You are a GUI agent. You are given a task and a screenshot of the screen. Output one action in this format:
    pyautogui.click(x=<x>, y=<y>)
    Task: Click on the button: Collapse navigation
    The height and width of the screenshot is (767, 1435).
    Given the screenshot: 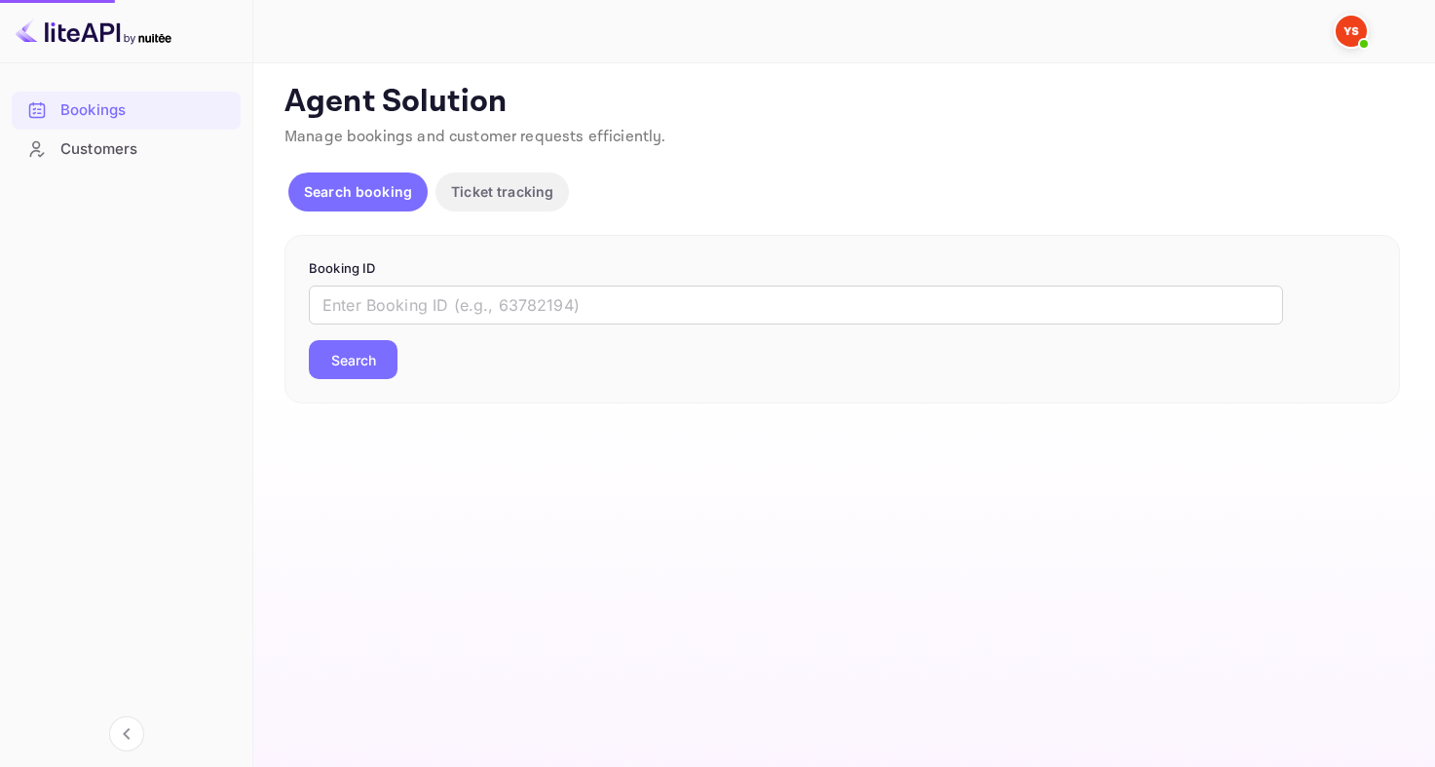 What is the action you would take?
    pyautogui.click(x=127, y=734)
    